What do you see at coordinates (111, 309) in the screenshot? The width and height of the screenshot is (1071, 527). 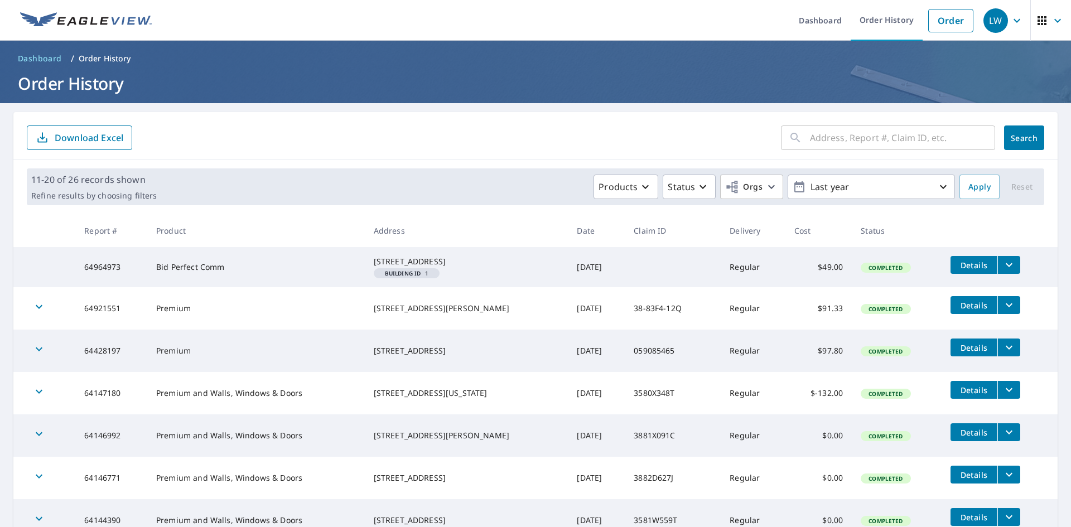 I see `td: 64921551` at bounding box center [111, 309].